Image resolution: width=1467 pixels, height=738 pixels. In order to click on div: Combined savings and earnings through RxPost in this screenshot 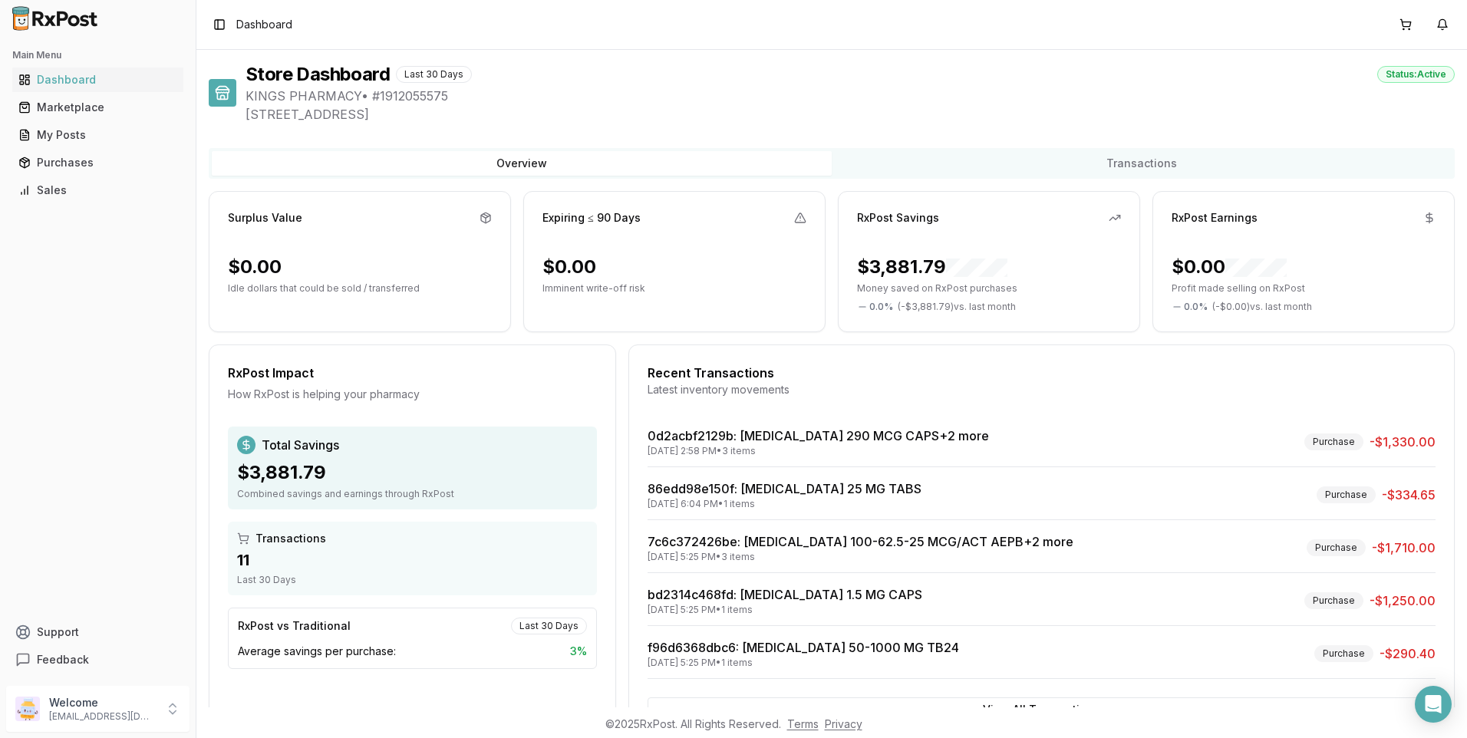, I will do `click(412, 494)`.